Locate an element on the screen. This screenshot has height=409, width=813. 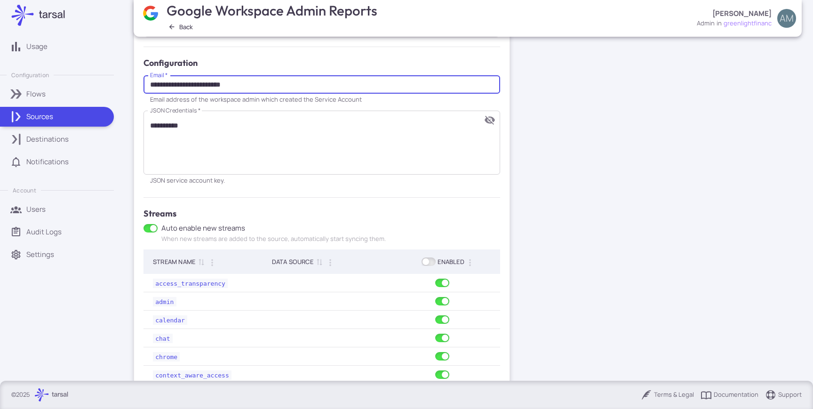
p: Settings is located at coordinates (40, 255).